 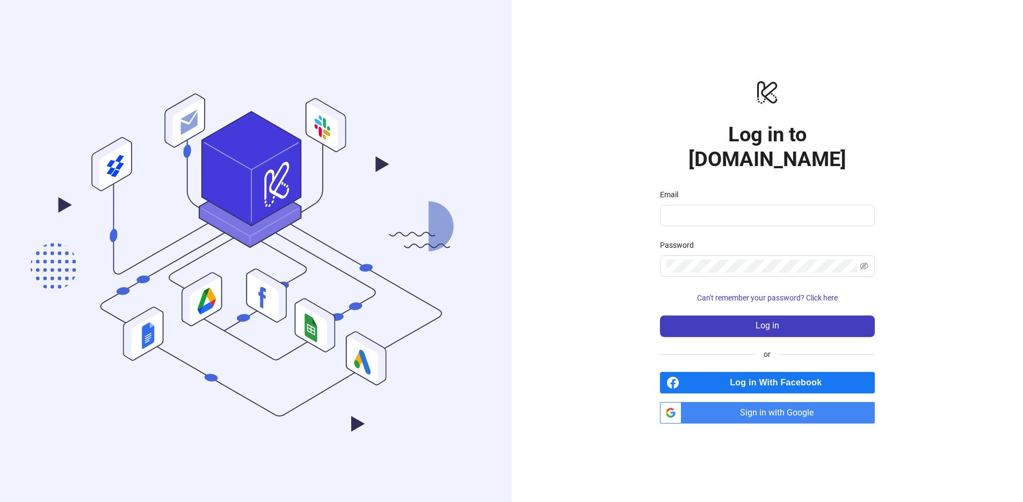 What do you see at coordinates (681, 245) in the screenshot?
I see `label: Password` at bounding box center [681, 245].